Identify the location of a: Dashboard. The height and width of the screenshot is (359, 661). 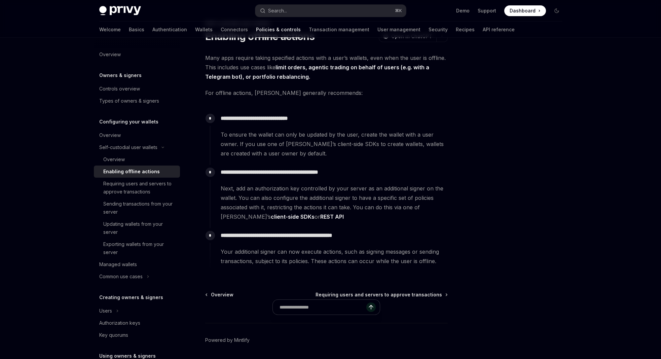
(525, 11).